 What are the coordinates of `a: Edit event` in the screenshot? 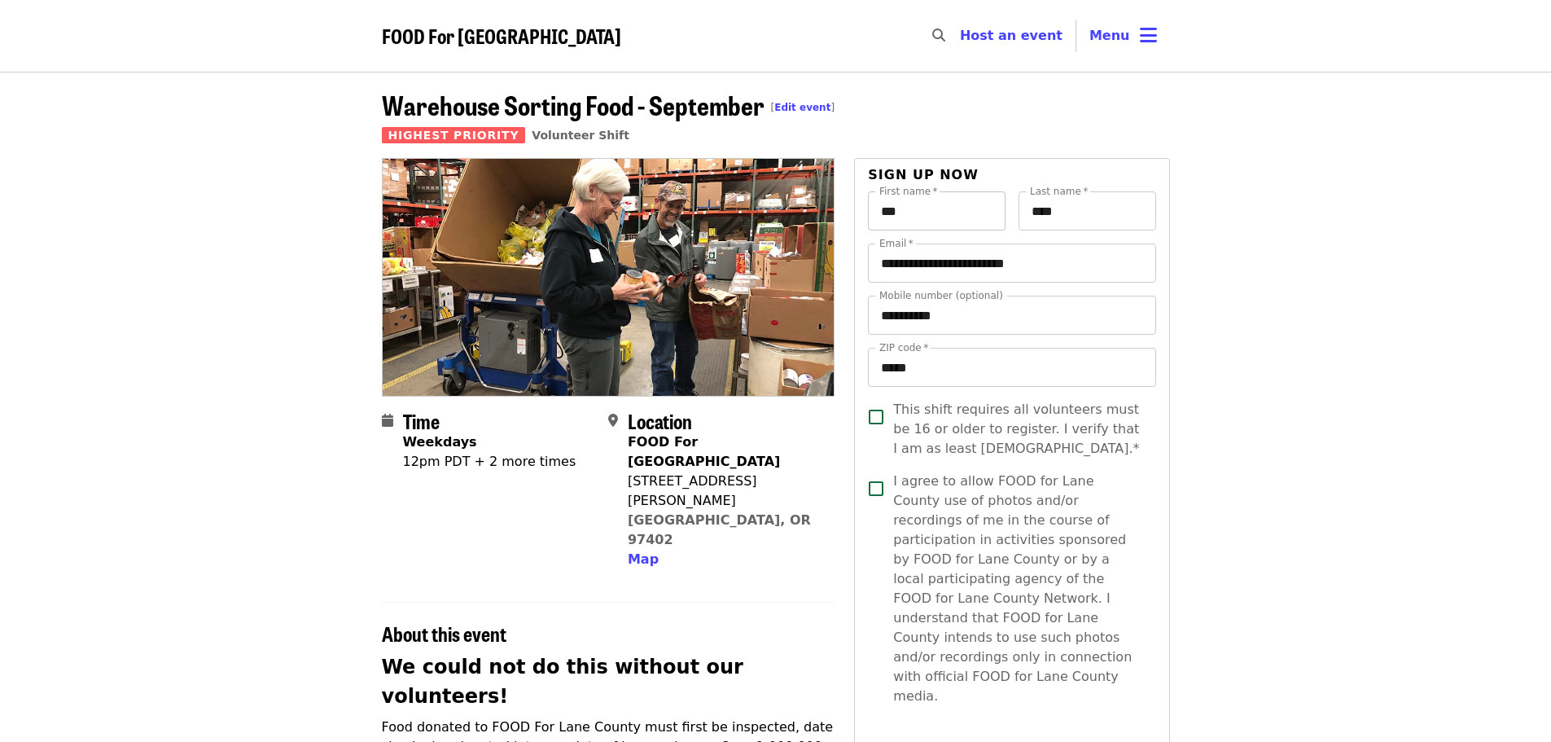 It's located at (802, 107).